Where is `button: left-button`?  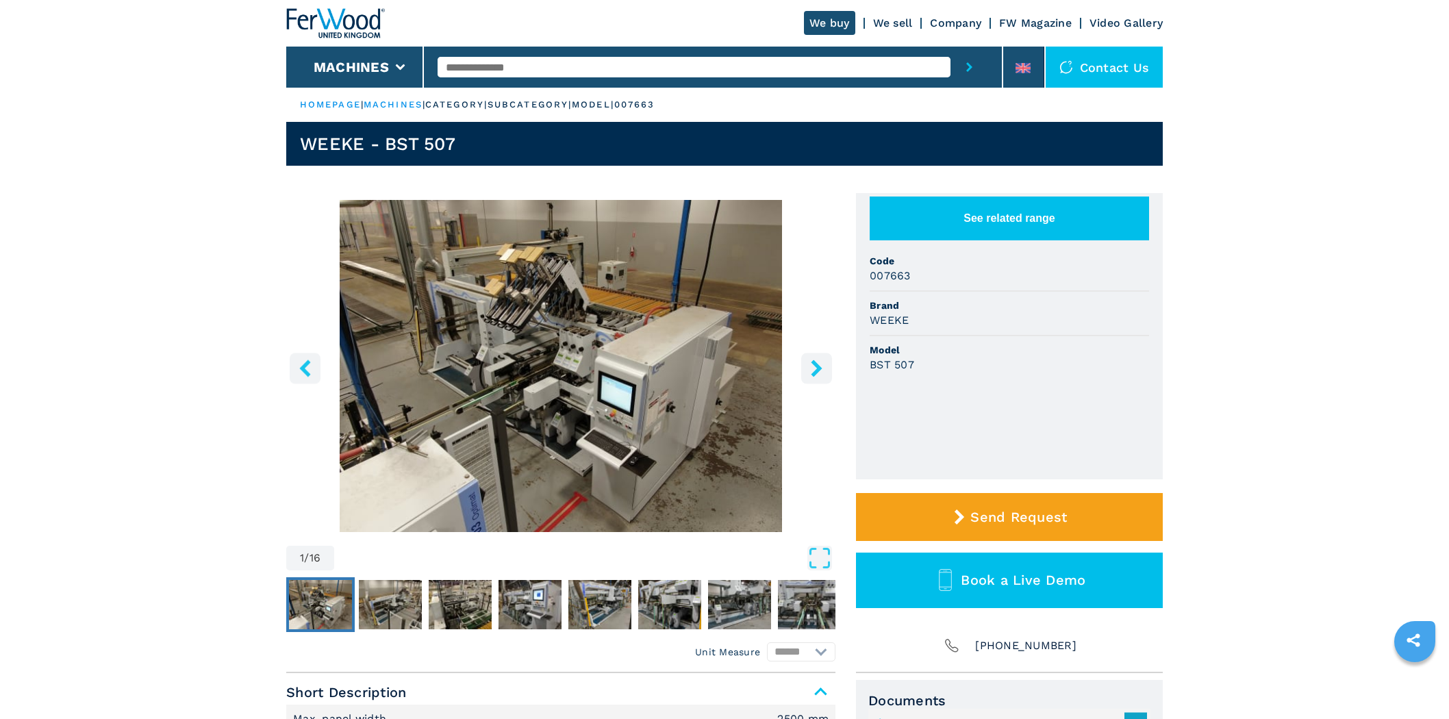
button: left-button is located at coordinates (305, 368).